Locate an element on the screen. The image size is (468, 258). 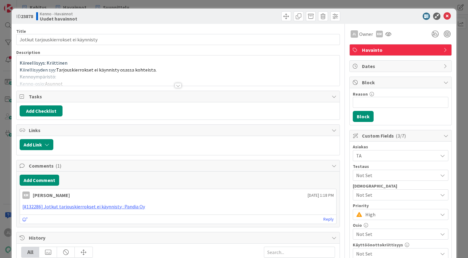
div: Käyttöönottokriittisyys is located at coordinates (400, 245).